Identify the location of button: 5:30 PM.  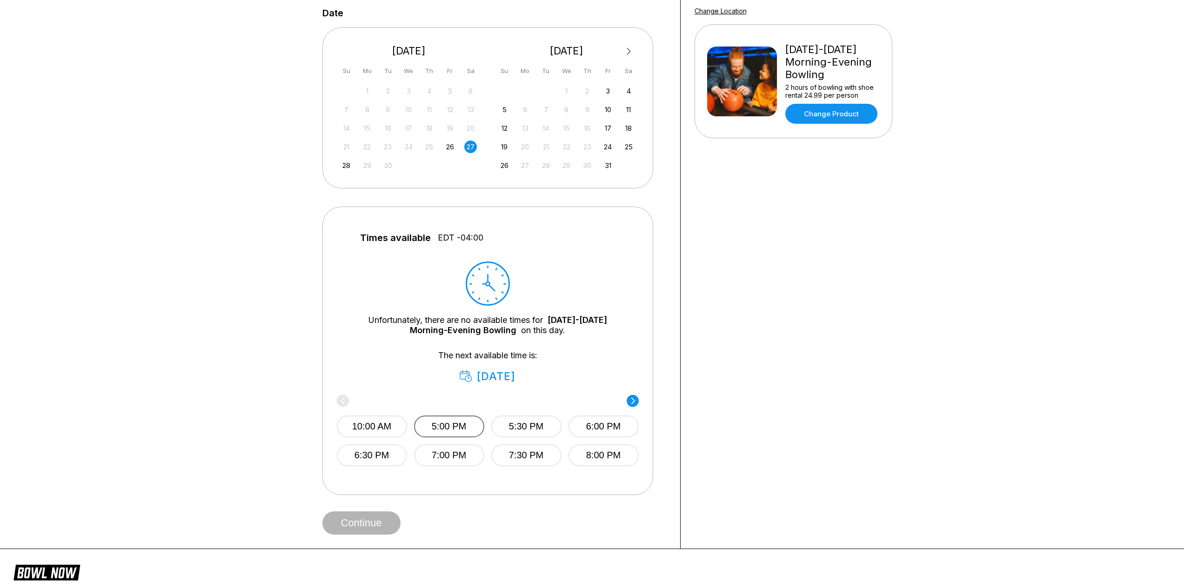
(526, 426).